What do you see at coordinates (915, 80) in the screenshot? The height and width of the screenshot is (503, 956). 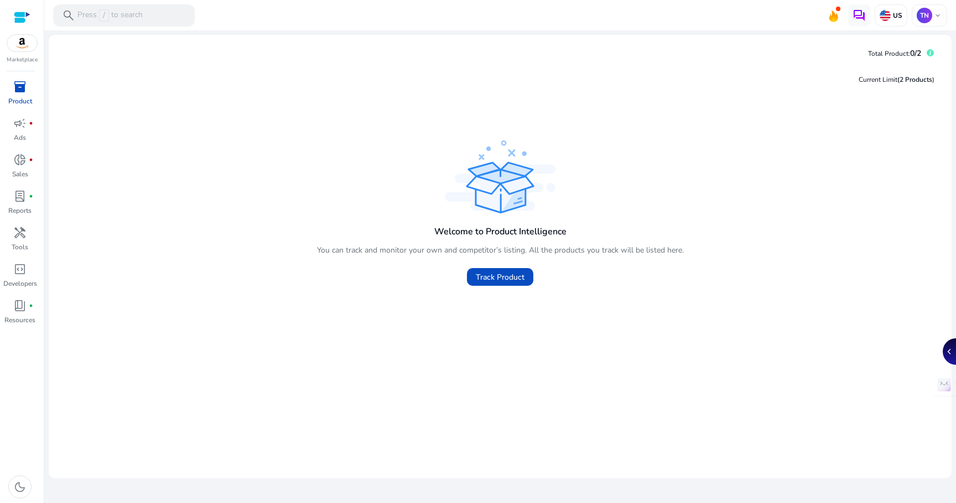 I see `span: (2 Products` at bounding box center [915, 80].